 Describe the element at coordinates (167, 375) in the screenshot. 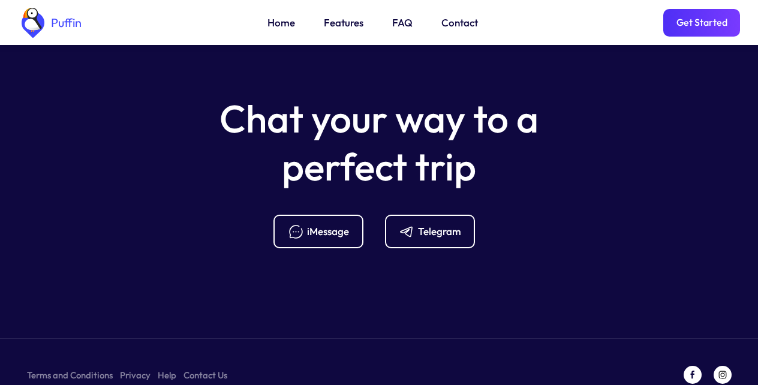

I see `a: Help` at that location.